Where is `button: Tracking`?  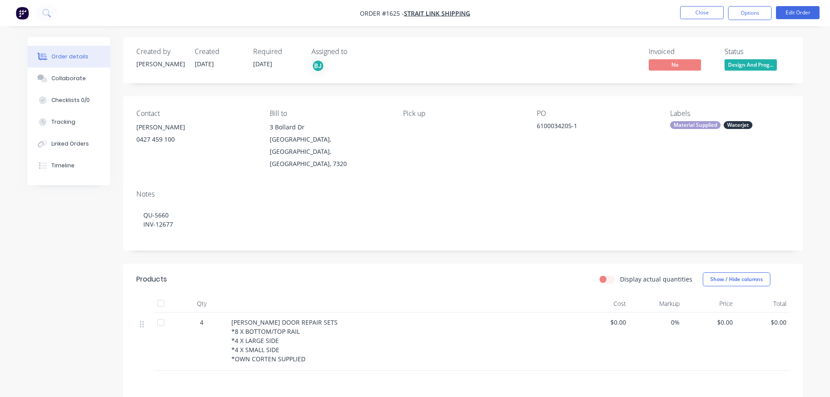 button: Tracking is located at coordinates (69, 122).